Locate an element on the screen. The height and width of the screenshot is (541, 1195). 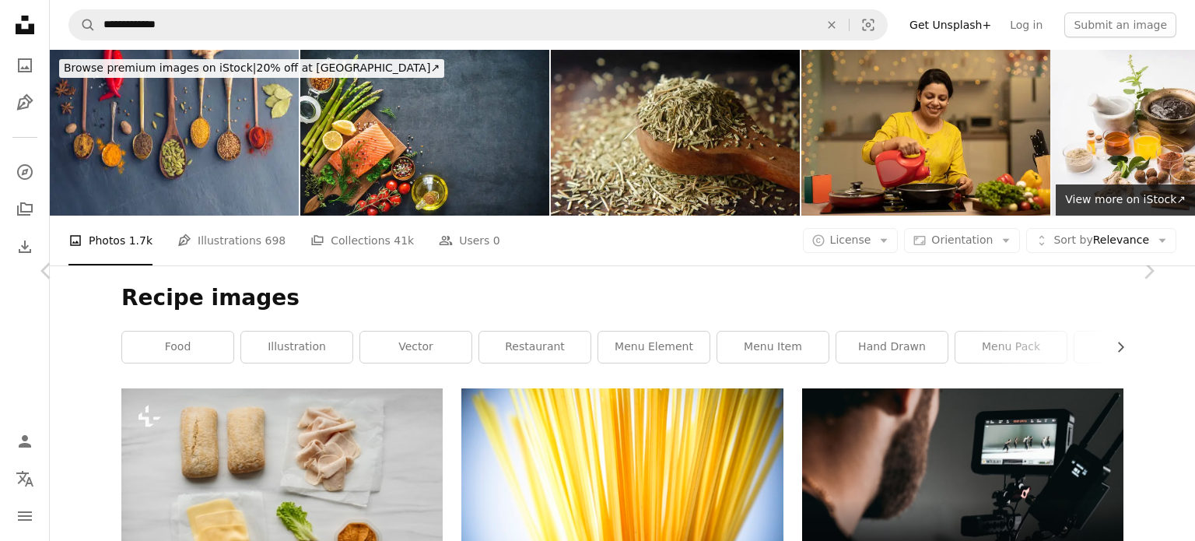
button: scroll list to the right is located at coordinates (1114, 347).